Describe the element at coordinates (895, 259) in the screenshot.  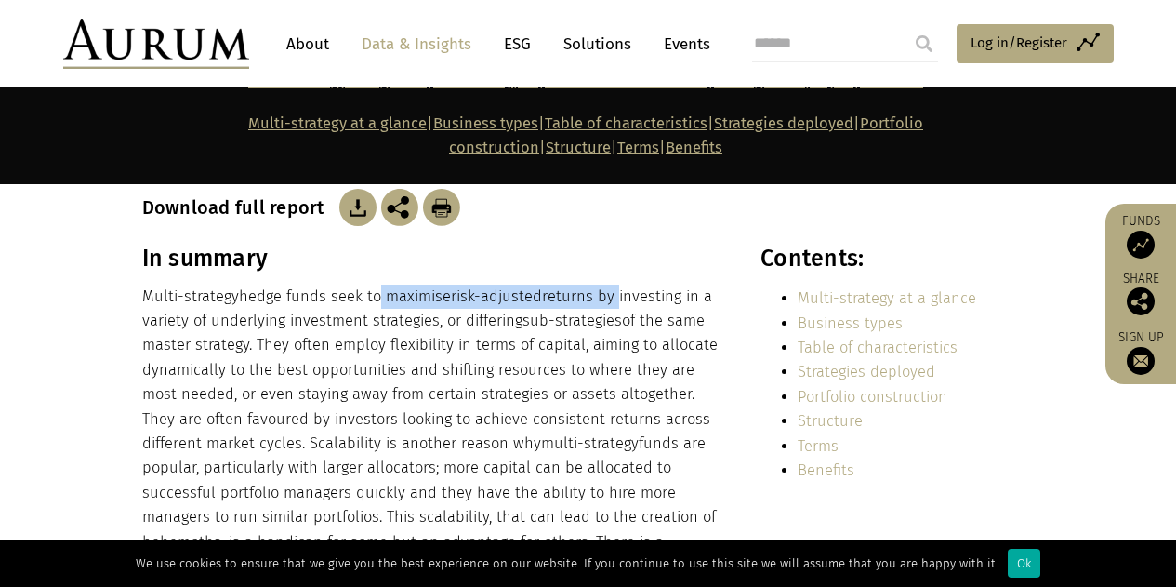
I see `h3: Contents:` at that location.